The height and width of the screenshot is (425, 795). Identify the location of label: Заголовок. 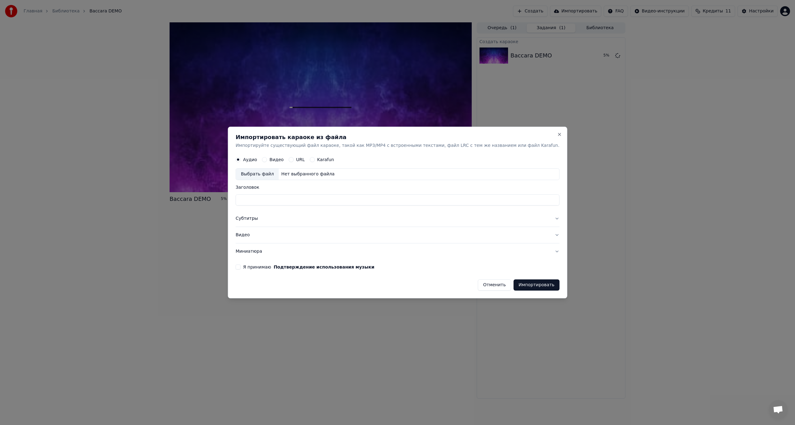
(398, 188).